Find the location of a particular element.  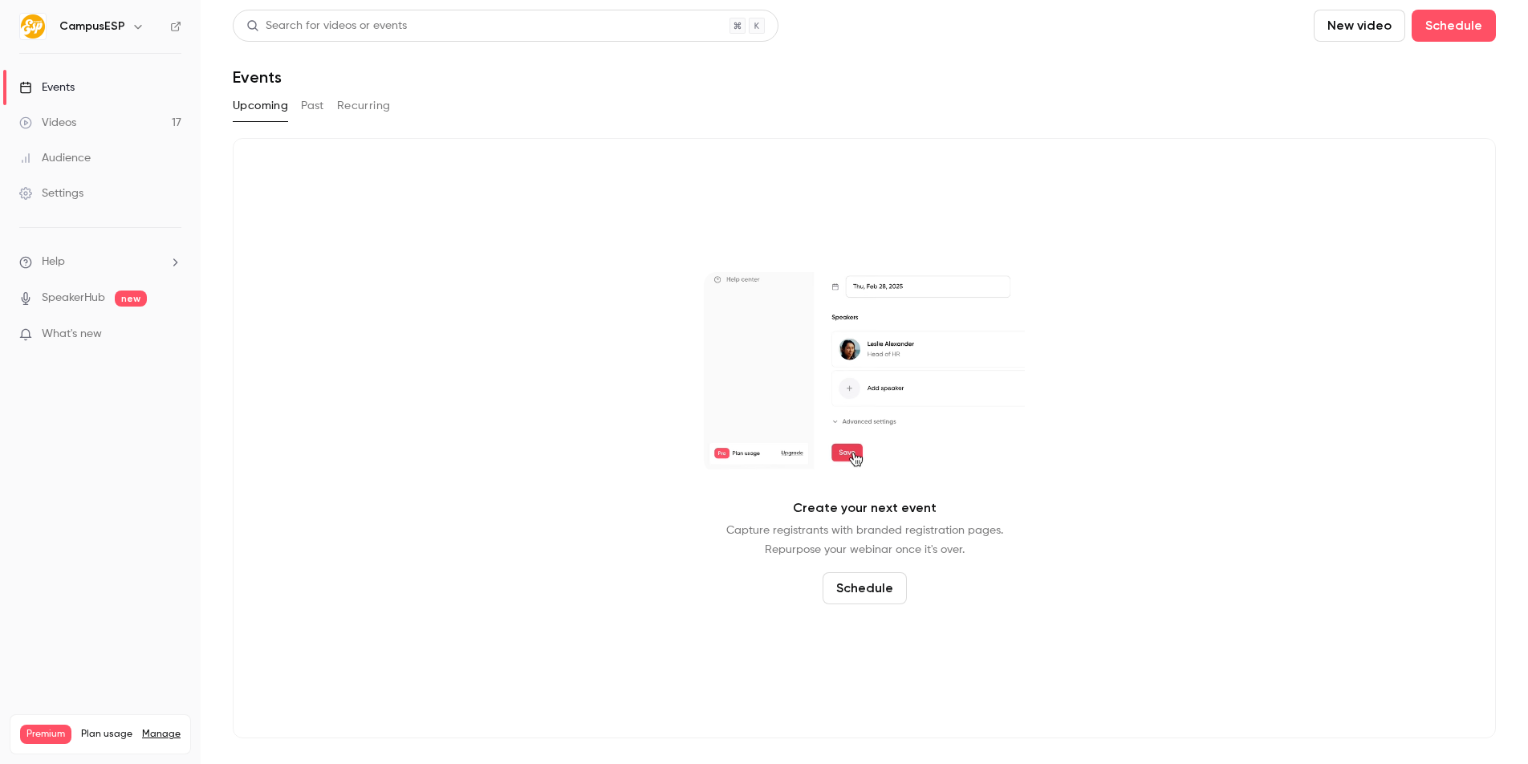

span: Help is located at coordinates (53, 262).